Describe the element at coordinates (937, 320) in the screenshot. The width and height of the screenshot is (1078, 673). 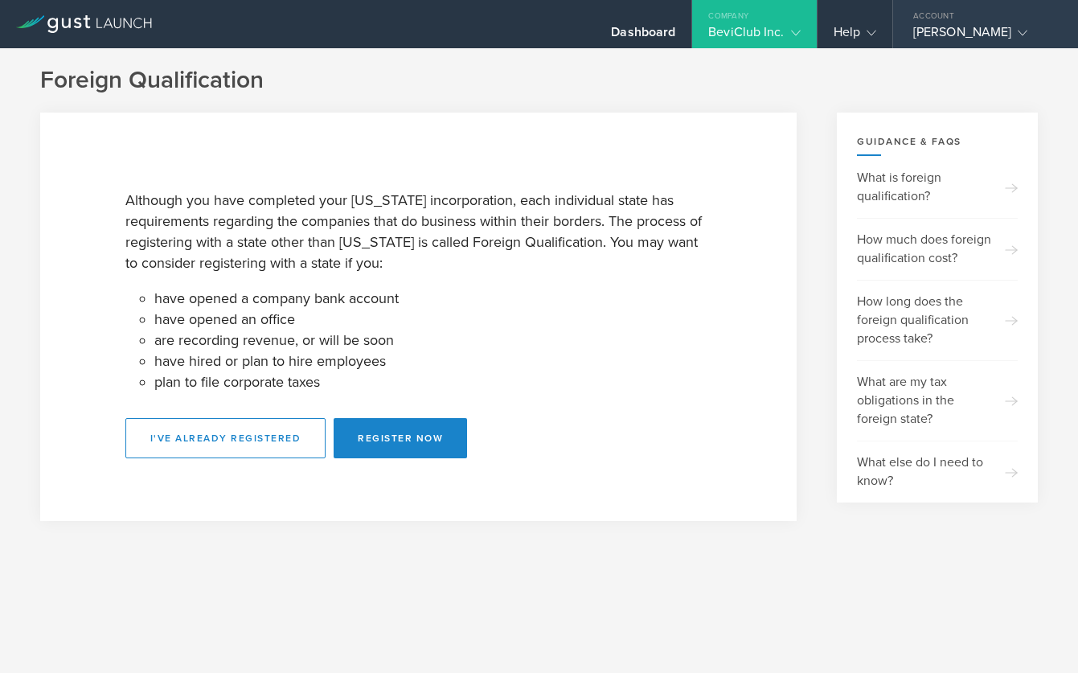
I see `a: How long does the foreign qualification process take?` at that location.